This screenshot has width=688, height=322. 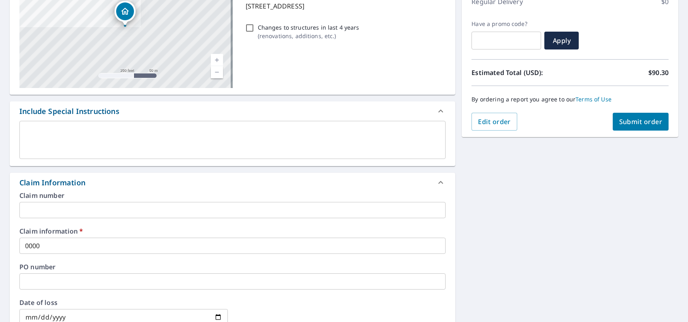 I want to click on p: Estimated Total (USD):, so click(x=521, y=72).